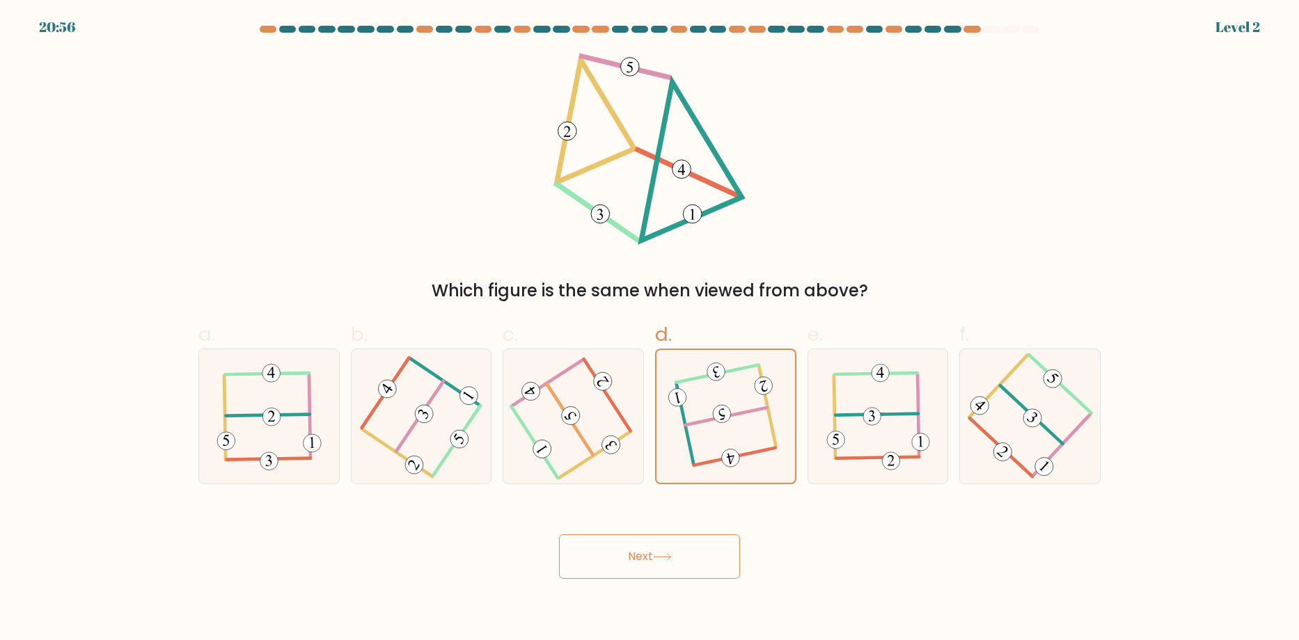 This screenshot has height=640, width=1299. What do you see at coordinates (663, 334) in the screenshot?
I see `span: d.` at bounding box center [663, 334].